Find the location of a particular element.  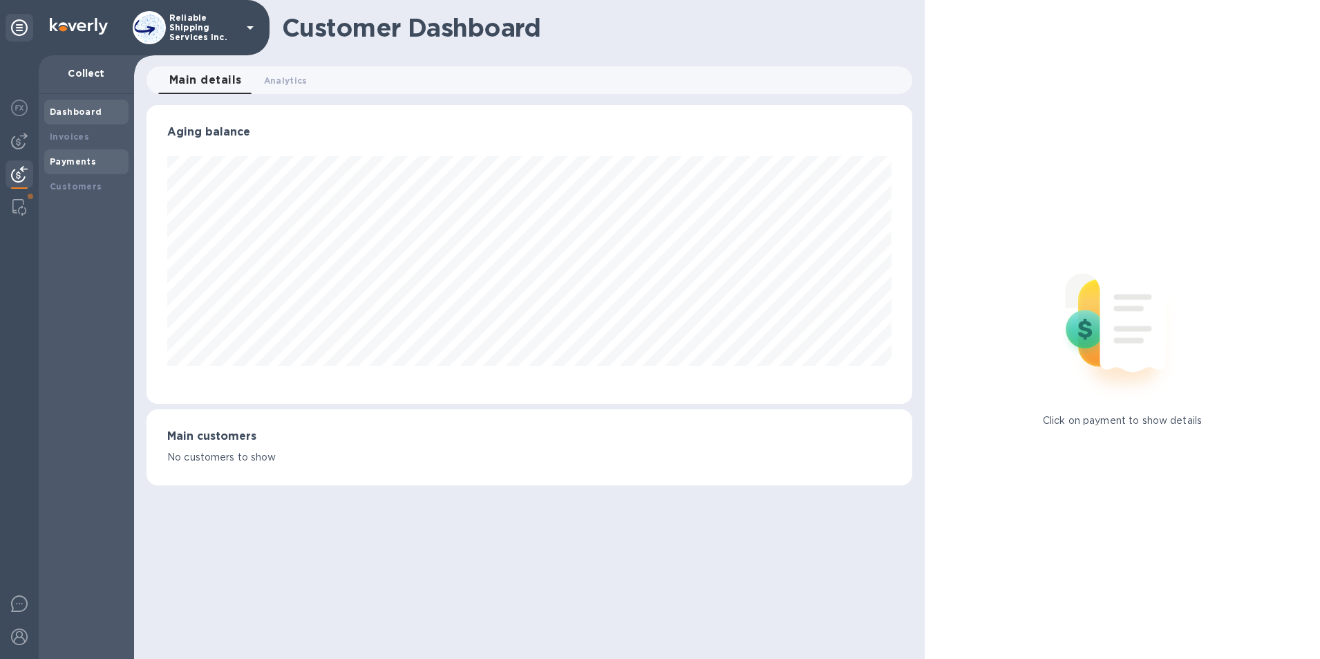

span: Analytics is located at coordinates (286, 80).